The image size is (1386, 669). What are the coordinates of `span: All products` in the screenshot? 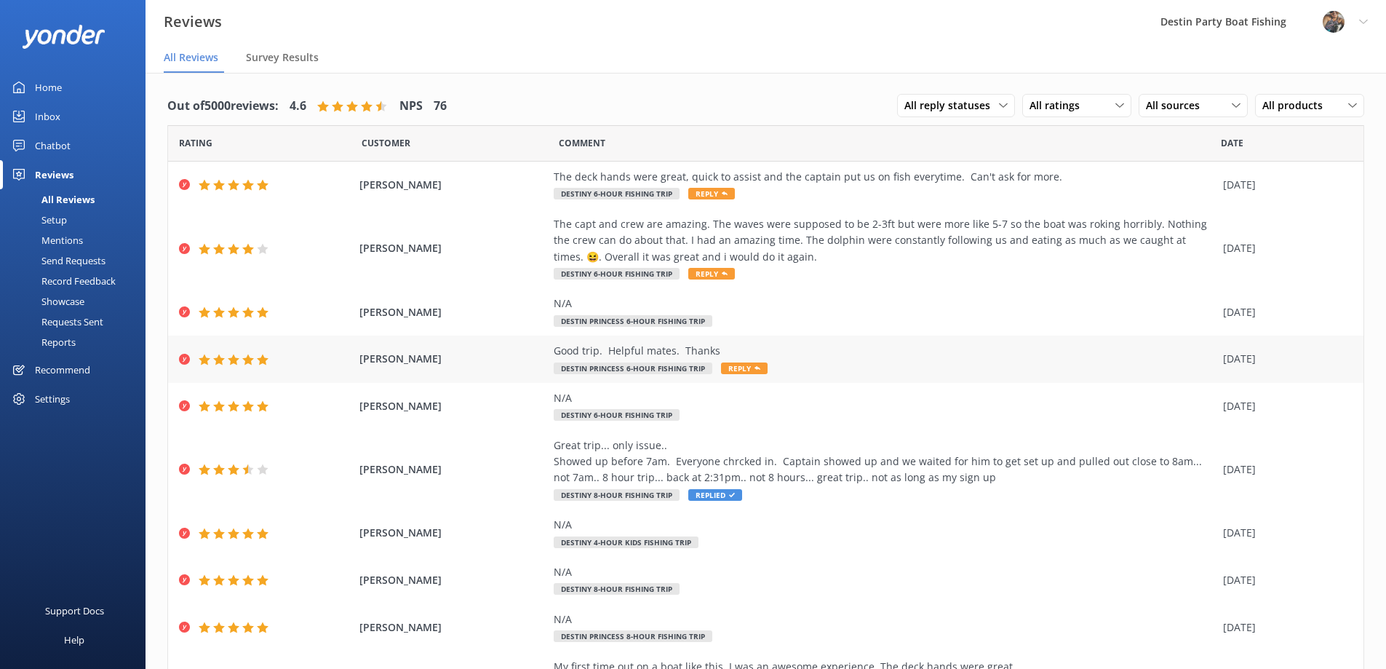 It's located at (1297, 106).